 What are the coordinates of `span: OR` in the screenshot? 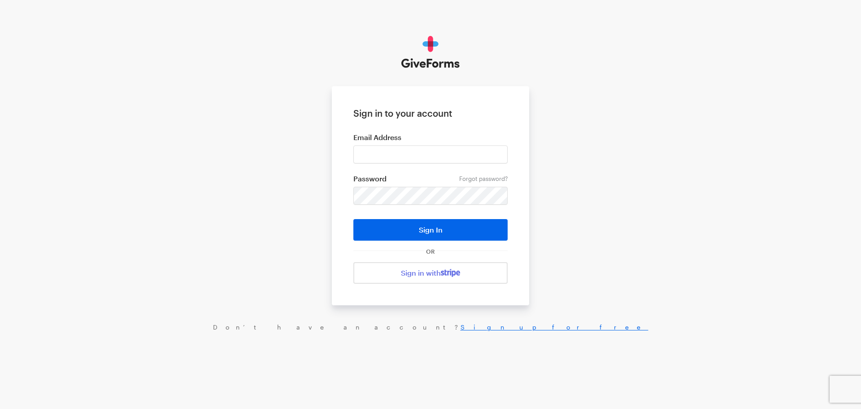 It's located at (431, 251).